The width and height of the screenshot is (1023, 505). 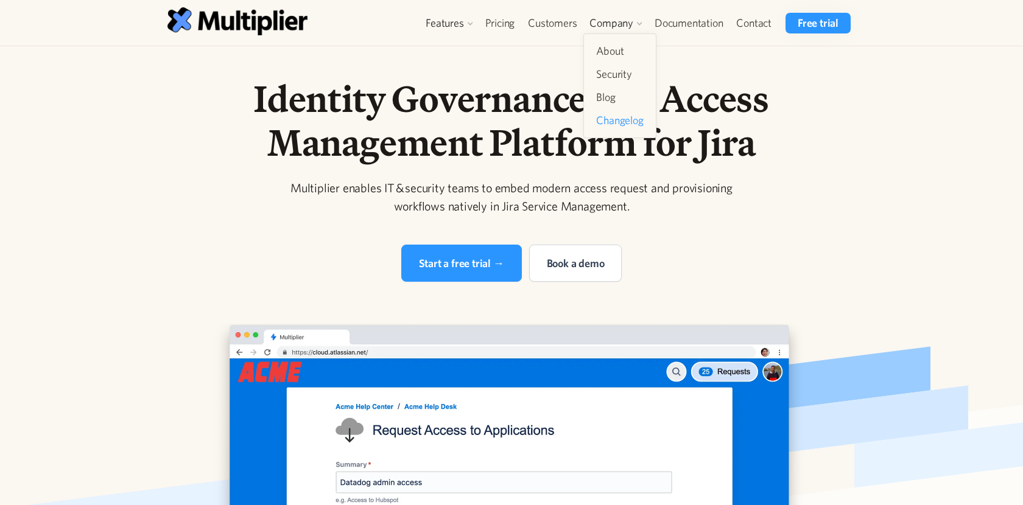 What do you see at coordinates (754, 23) in the screenshot?
I see `a: Contact` at bounding box center [754, 23].